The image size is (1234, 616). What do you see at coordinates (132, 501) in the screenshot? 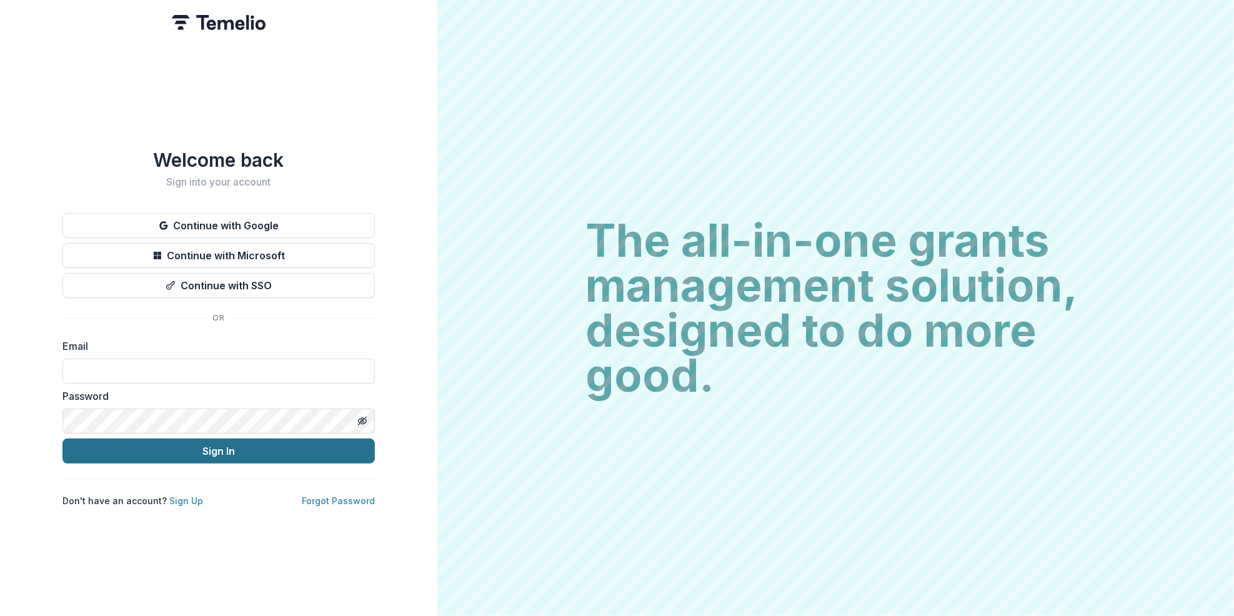
I see `p: Don't have an account?` at bounding box center [132, 501].